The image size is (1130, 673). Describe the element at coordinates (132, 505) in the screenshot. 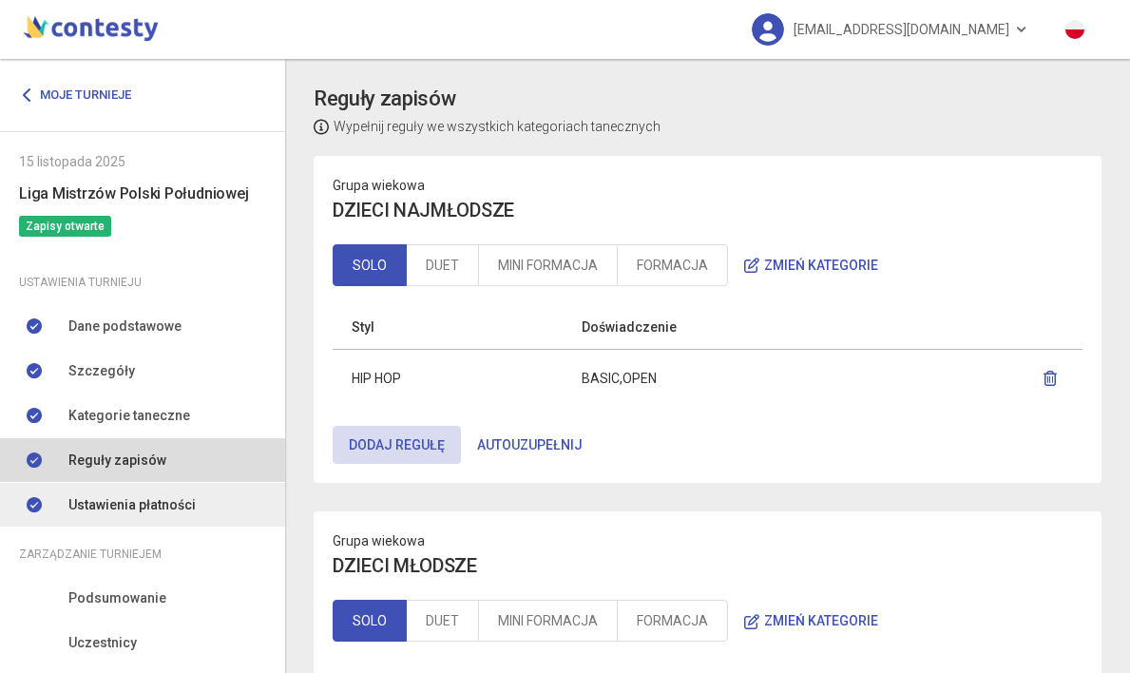

I see `span: Ustawienia płatności` at that location.